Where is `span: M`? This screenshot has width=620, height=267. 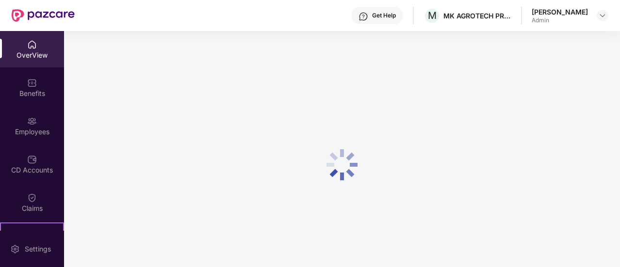 span: M is located at coordinates (432, 16).